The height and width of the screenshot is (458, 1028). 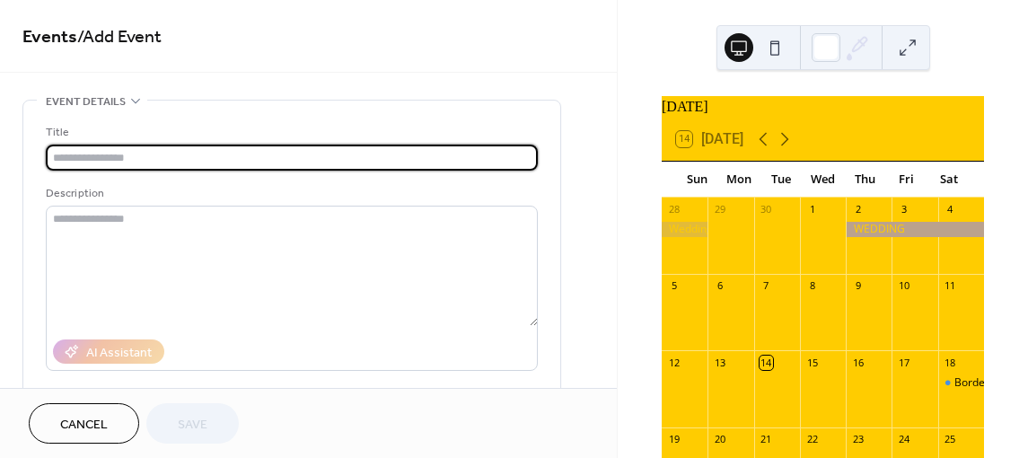 What do you see at coordinates (673, 439) in the screenshot?
I see `div: 19` at bounding box center [673, 439].